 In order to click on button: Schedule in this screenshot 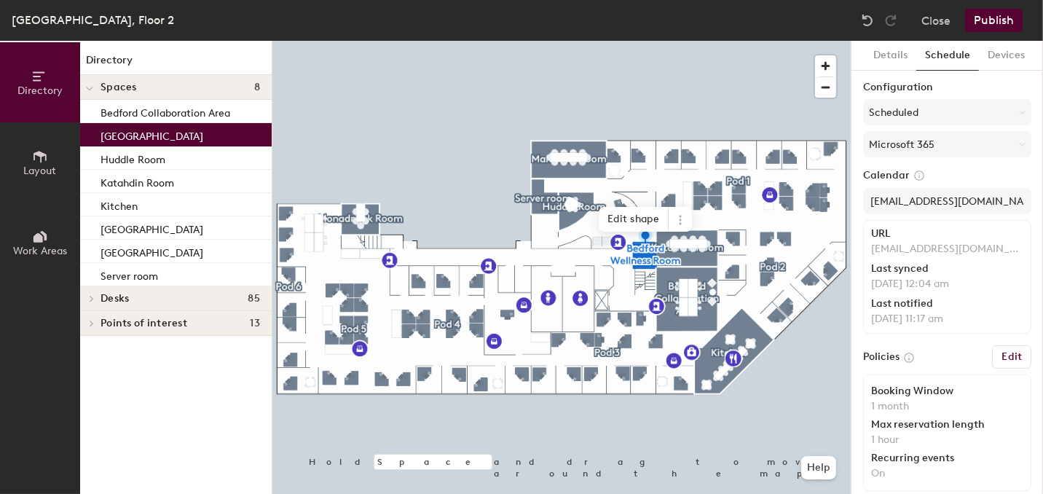, I will do `click(947, 55)`.